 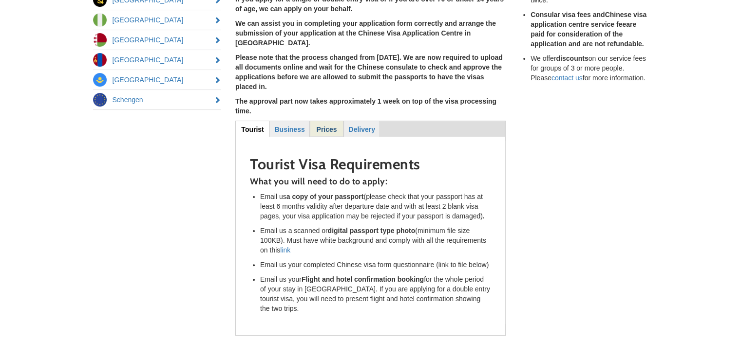 What do you see at coordinates (289, 129) in the screenshot?
I see `a: Business` at bounding box center [289, 129].